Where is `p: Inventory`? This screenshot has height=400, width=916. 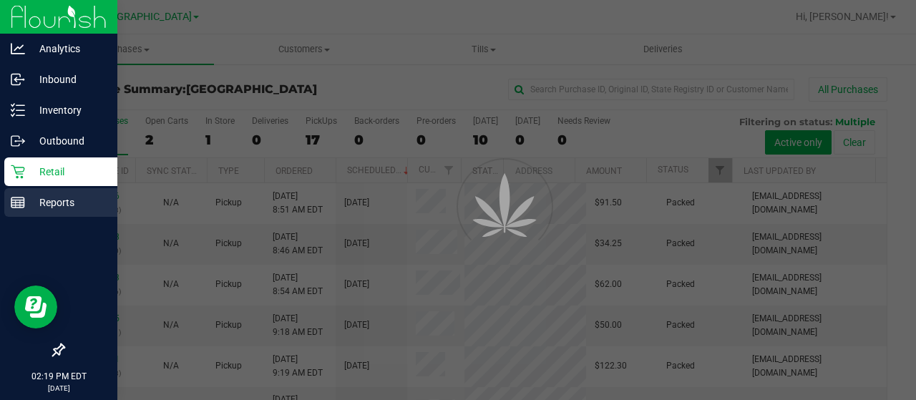
p: Inventory is located at coordinates (68, 110).